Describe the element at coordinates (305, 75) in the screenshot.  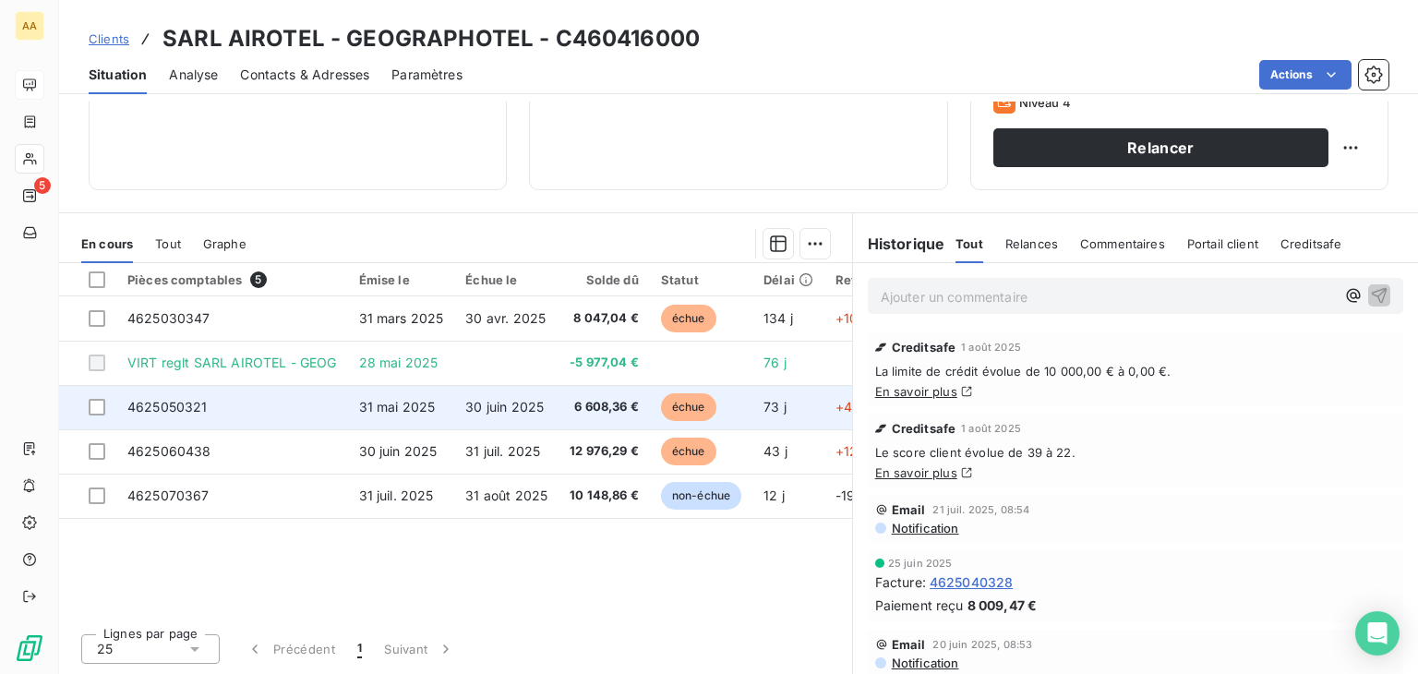
I see `span: Contacts & Adresses` at that location.